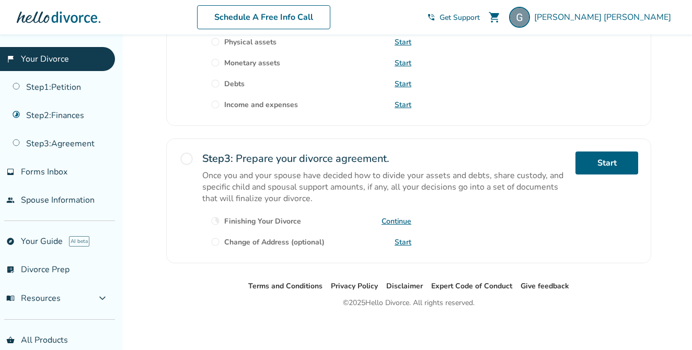  What do you see at coordinates (234, 84) in the screenshot?
I see `div: Debts` at bounding box center [234, 84].